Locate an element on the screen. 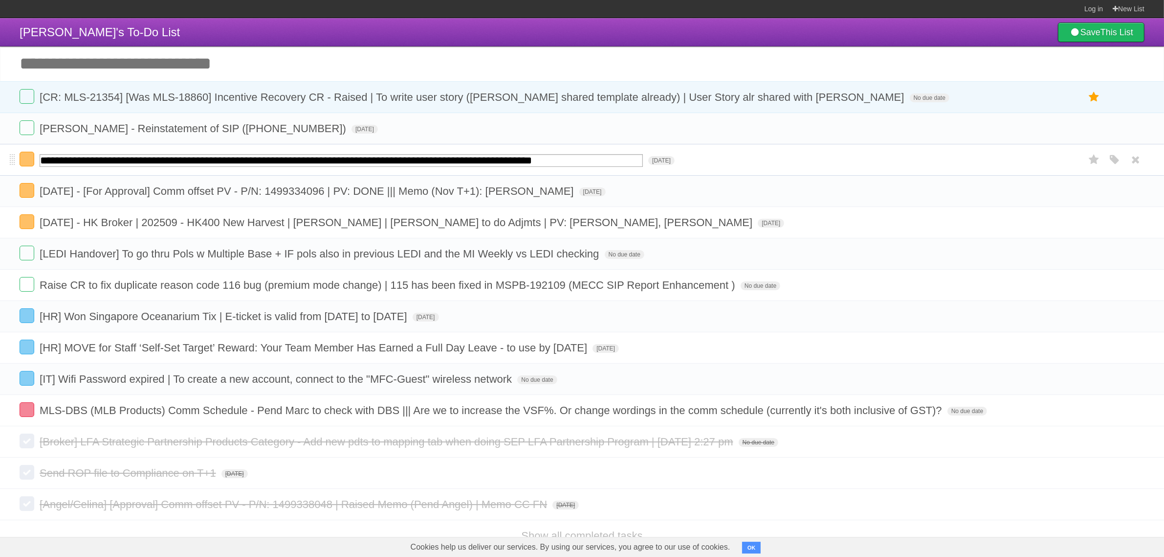 Image resolution: width=1164 pixels, height=557 pixels. span: [CR: MLS-21354] [Was MLS-18860] Incentive Recovery CR - Raised | To write user story ([PERSON_NAM... is located at coordinates (473, 97).